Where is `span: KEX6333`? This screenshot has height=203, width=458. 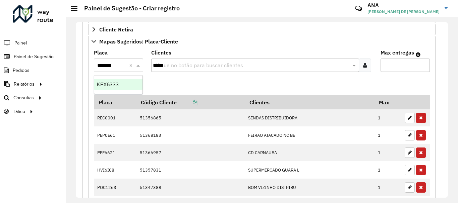
span: KEX6333 is located at coordinates (108, 84).